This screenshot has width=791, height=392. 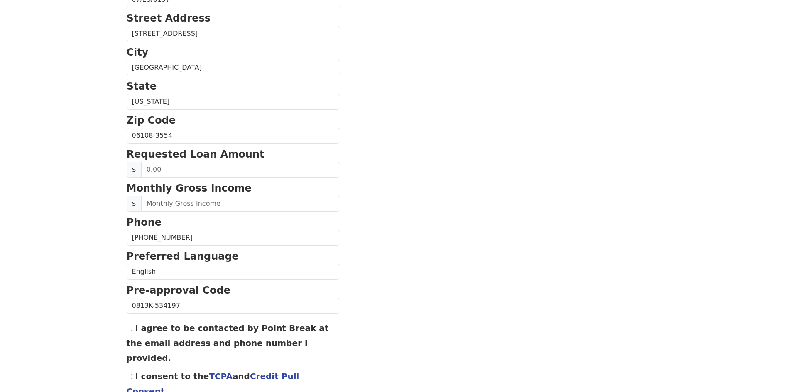 I want to click on label: I agree to be contacted by Point Break at the email address and phone number I provided., so click(x=227, y=343).